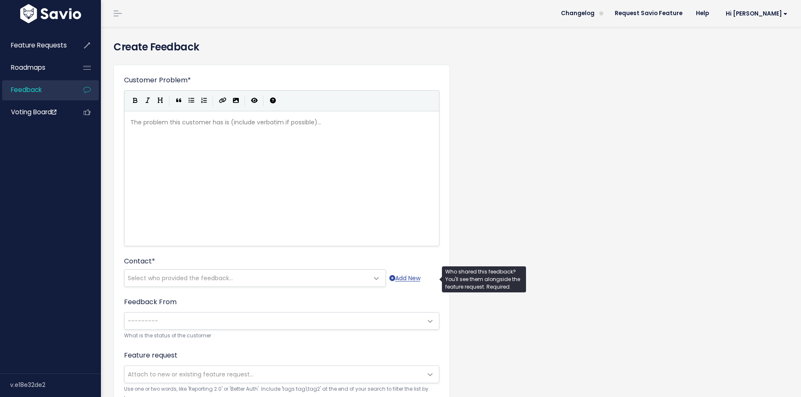  What do you see at coordinates (36, 68) in the screenshot?
I see `a: Roadmaps` at bounding box center [36, 68].